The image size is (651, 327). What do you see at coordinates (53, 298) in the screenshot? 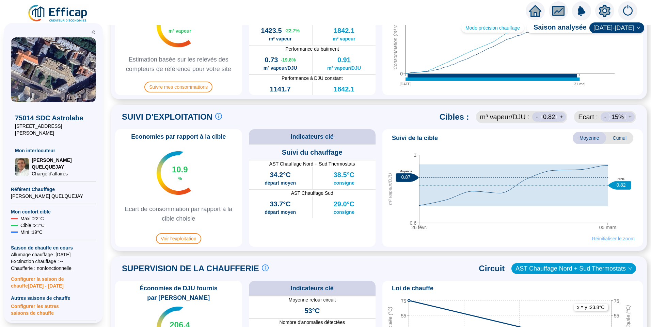
I see `span: Autres saisons de chauffe` at bounding box center [53, 298].